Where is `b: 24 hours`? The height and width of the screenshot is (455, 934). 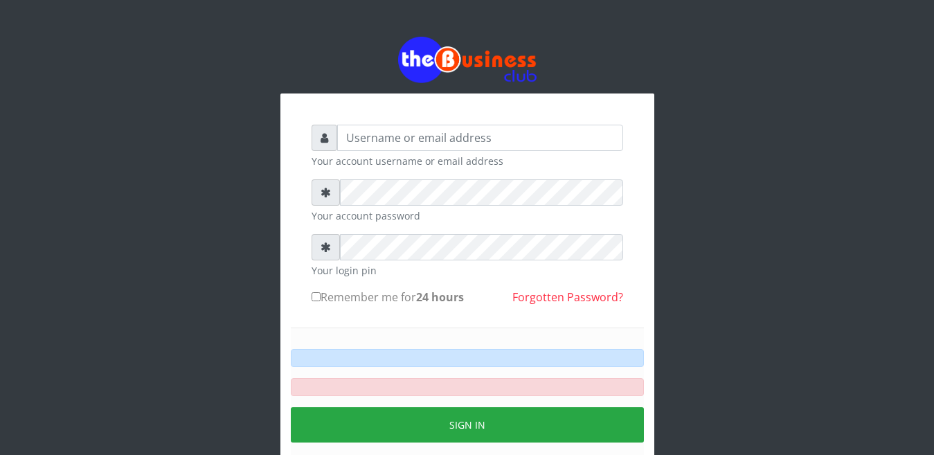
b: 24 hours is located at coordinates (440, 297).